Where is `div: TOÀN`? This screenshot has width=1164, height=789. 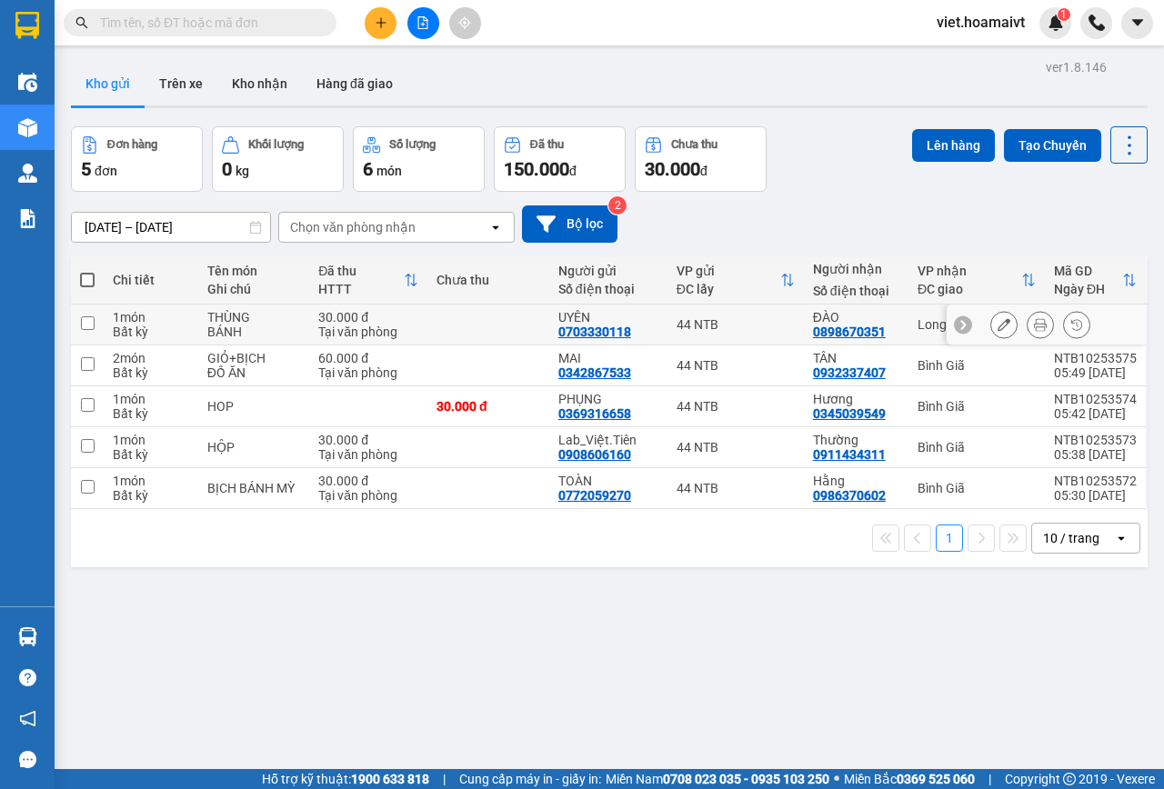
div: TOÀN is located at coordinates (608, 481).